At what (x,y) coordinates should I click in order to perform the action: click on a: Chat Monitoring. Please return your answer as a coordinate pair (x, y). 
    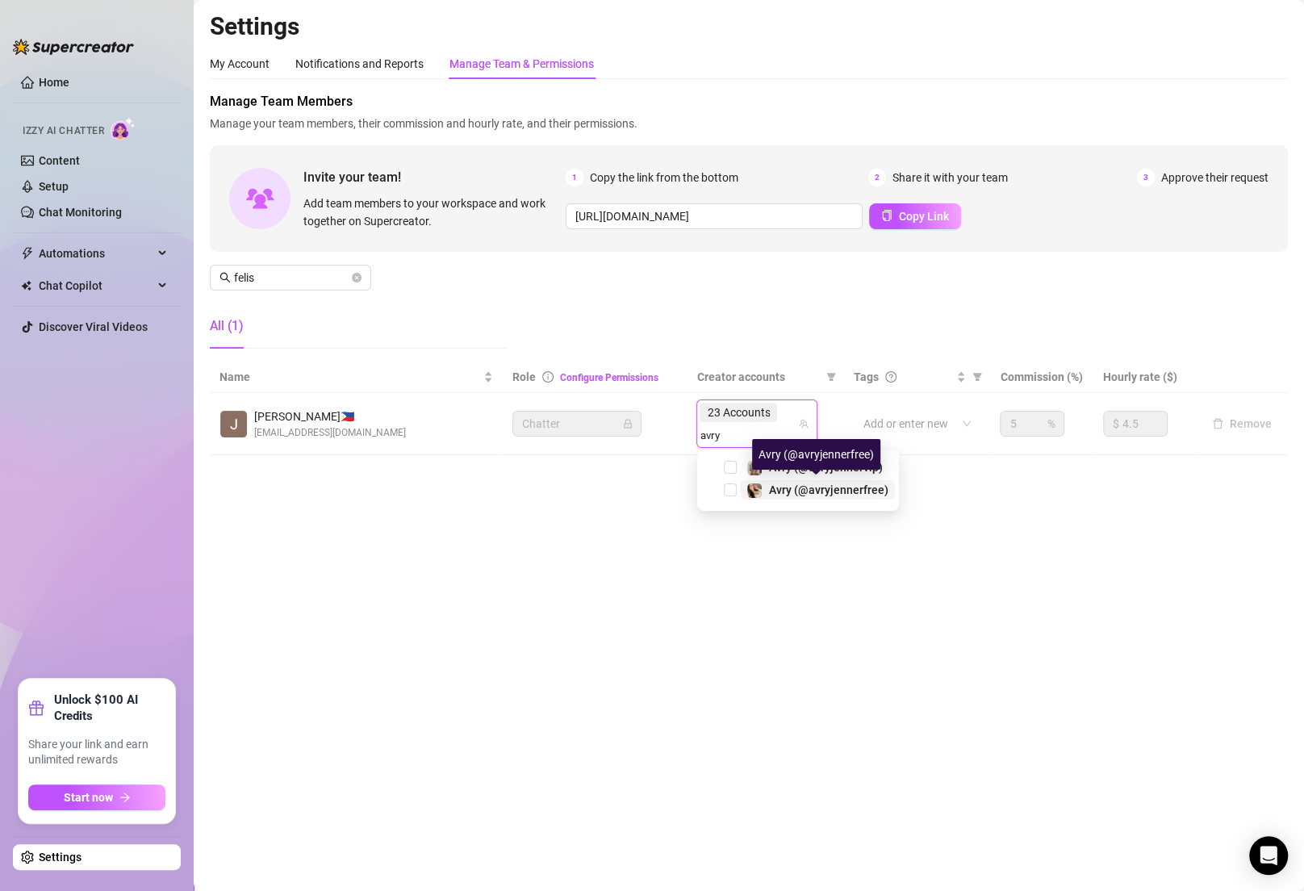
    Looking at the image, I should click on (80, 212).